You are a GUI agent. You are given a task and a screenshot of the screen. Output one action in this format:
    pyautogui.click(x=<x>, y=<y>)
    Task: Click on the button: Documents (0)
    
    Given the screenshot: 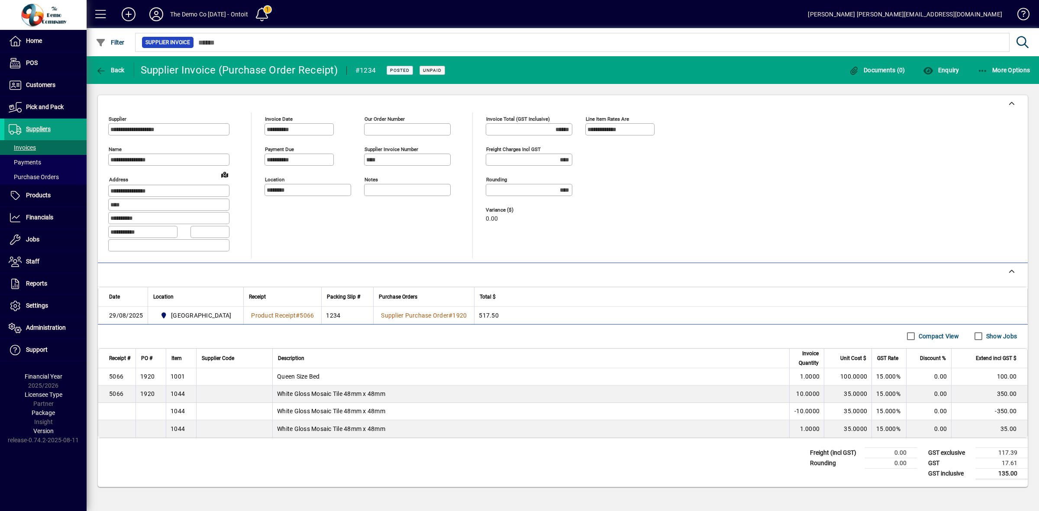 What is the action you would take?
    pyautogui.click(x=877, y=70)
    